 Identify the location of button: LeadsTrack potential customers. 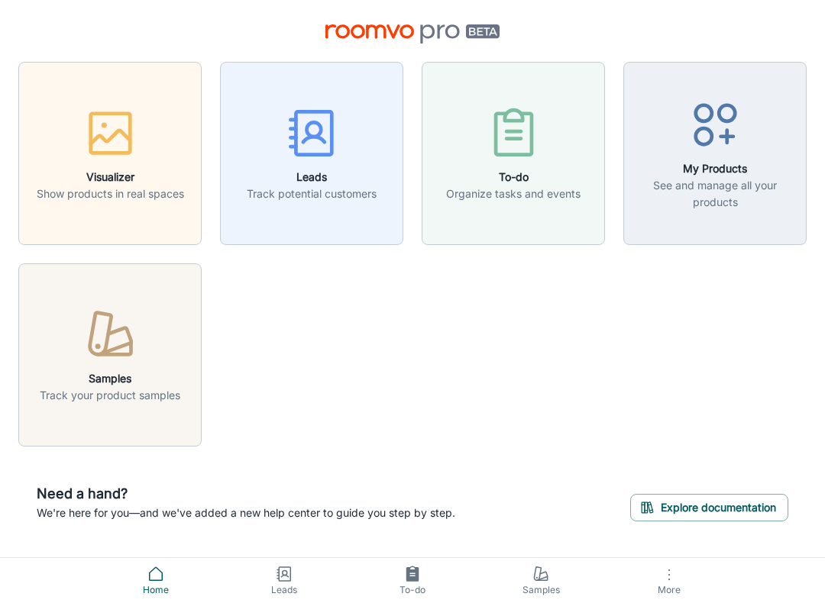
(312, 153).